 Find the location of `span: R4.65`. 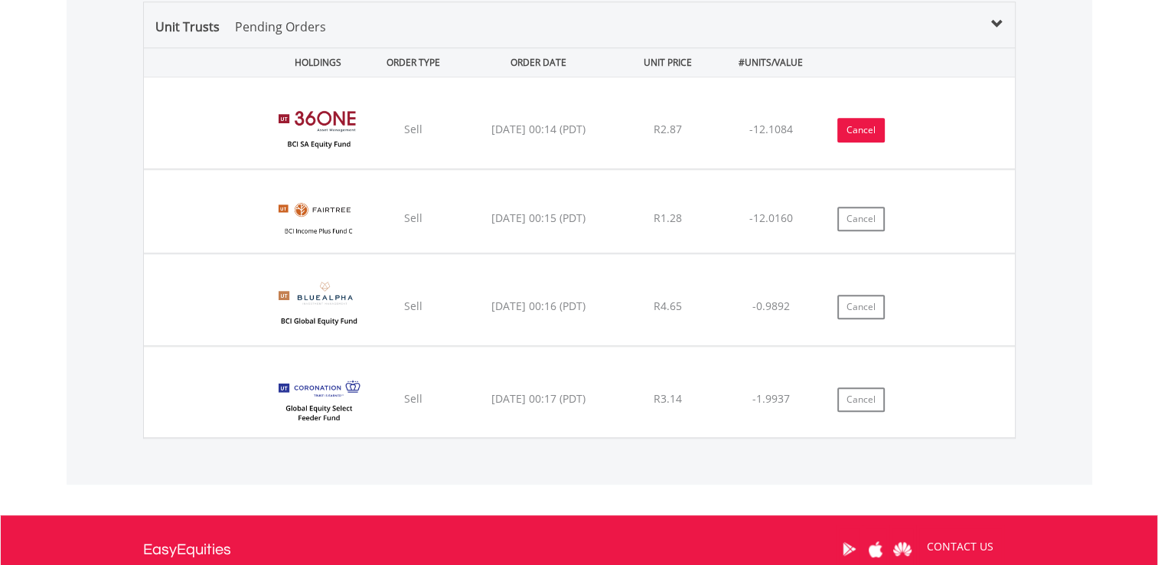

span: R4.65 is located at coordinates (668, 305).